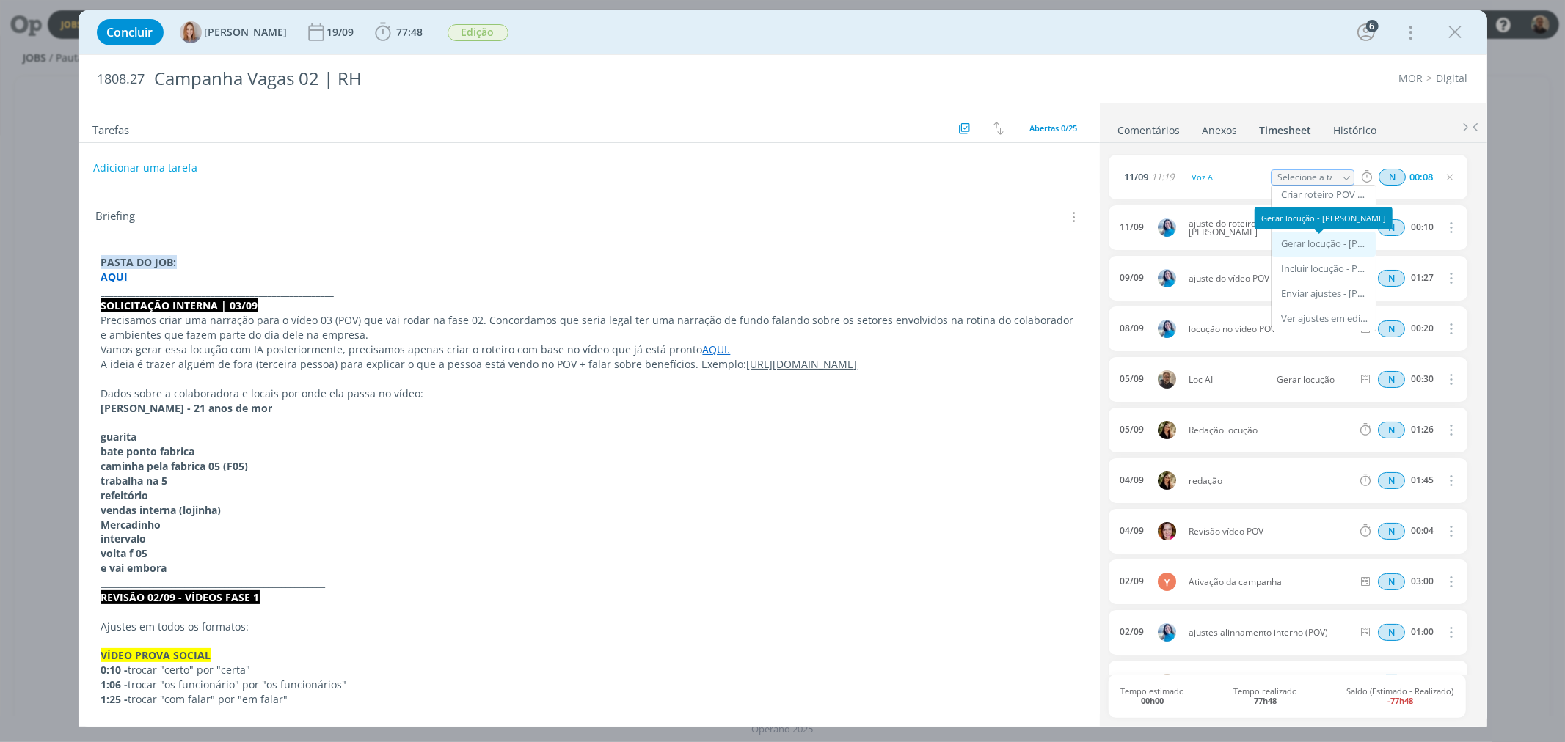 Image resolution: width=1565 pixels, height=742 pixels. Describe the element at coordinates (589, 627) in the screenshot. I see `p: Ajustes em todos os formatos:` at that location.